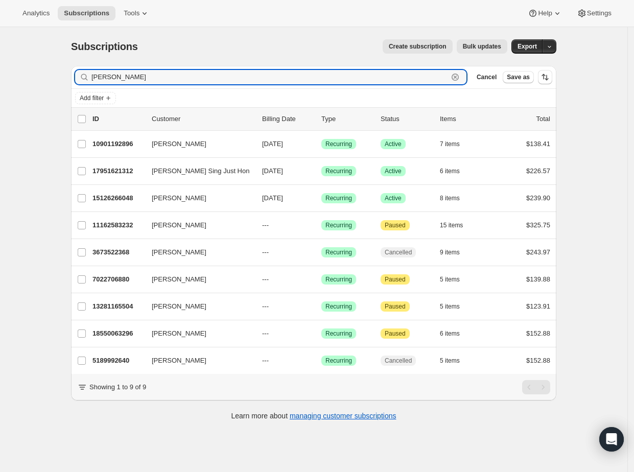  I want to click on span: 15 items, so click(451, 225).